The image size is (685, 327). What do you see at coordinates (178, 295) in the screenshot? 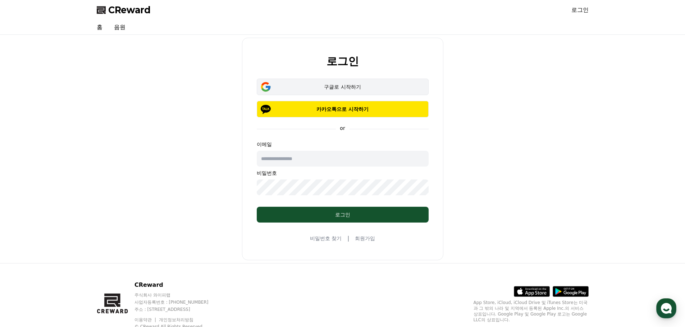
I see `p: 주식회사 와이피랩` at bounding box center [178, 295].